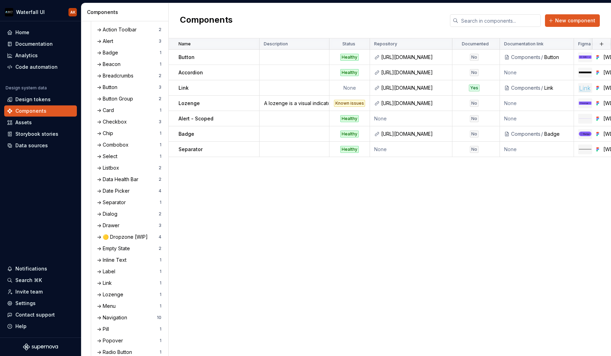  Describe the element at coordinates (31, 146) in the screenshot. I see `div: Data sources` at that location.